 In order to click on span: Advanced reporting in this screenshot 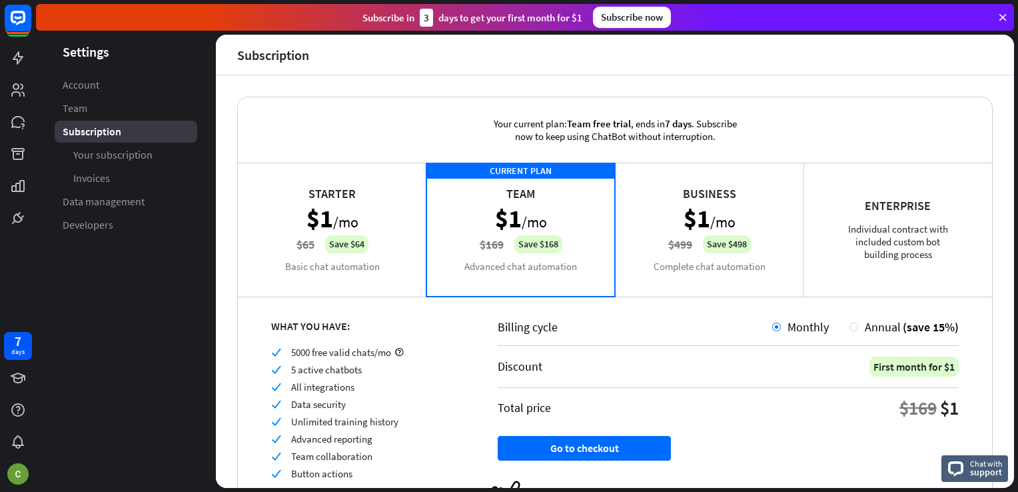, I will do `click(332, 438)`.